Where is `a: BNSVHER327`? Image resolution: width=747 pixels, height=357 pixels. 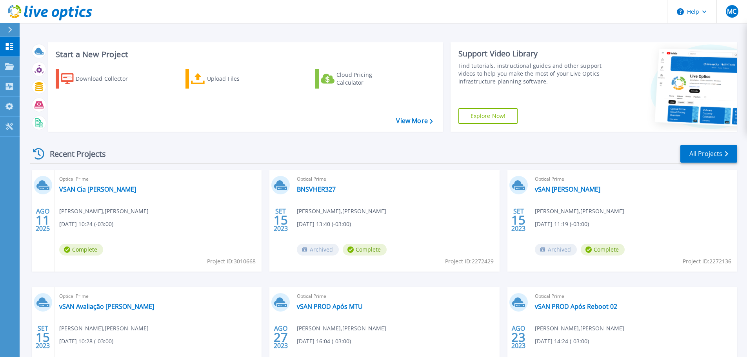 a: BNSVHER327 is located at coordinates (316, 189).